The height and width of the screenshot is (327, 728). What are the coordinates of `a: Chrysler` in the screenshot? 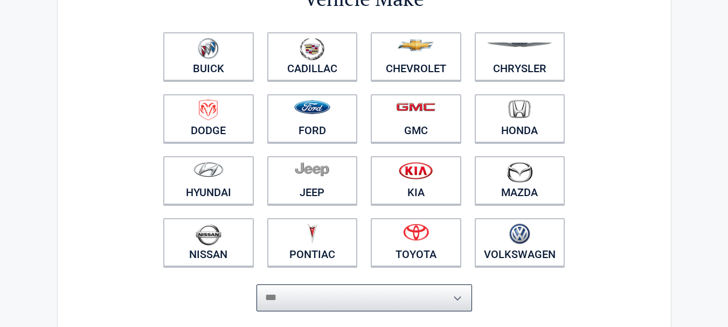 It's located at (520, 57).